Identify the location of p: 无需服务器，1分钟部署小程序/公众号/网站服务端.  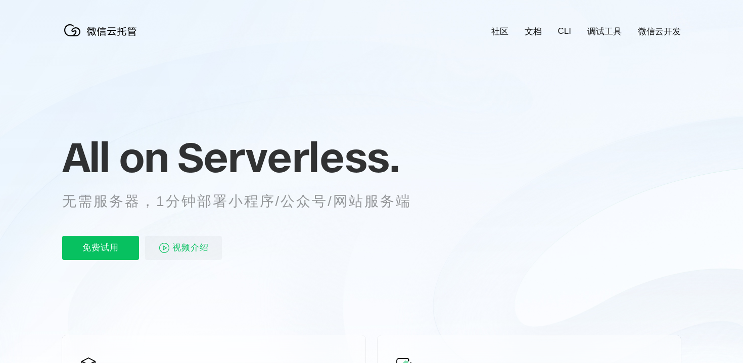
(246, 202).